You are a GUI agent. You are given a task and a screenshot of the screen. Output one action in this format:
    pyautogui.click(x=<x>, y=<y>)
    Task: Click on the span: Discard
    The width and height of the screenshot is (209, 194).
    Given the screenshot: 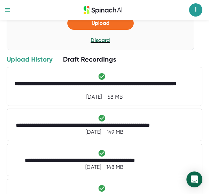 What is the action you would take?
    pyautogui.click(x=100, y=40)
    